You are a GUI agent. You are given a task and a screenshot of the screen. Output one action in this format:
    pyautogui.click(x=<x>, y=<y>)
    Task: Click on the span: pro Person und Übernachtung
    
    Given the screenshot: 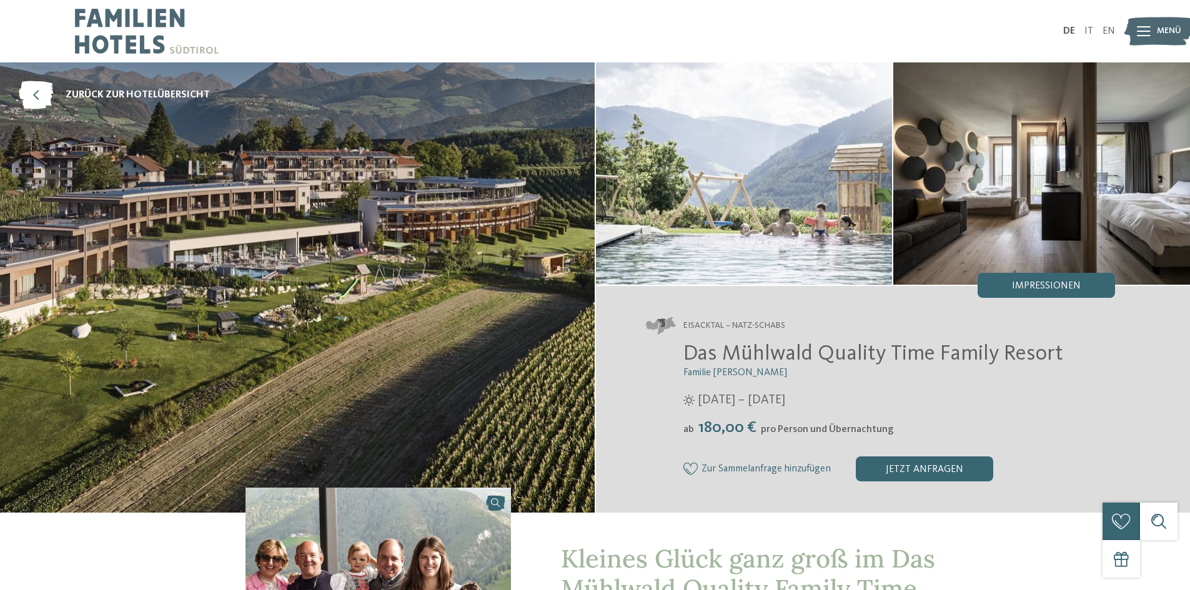 What is the action you would take?
    pyautogui.click(x=827, y=430)
    